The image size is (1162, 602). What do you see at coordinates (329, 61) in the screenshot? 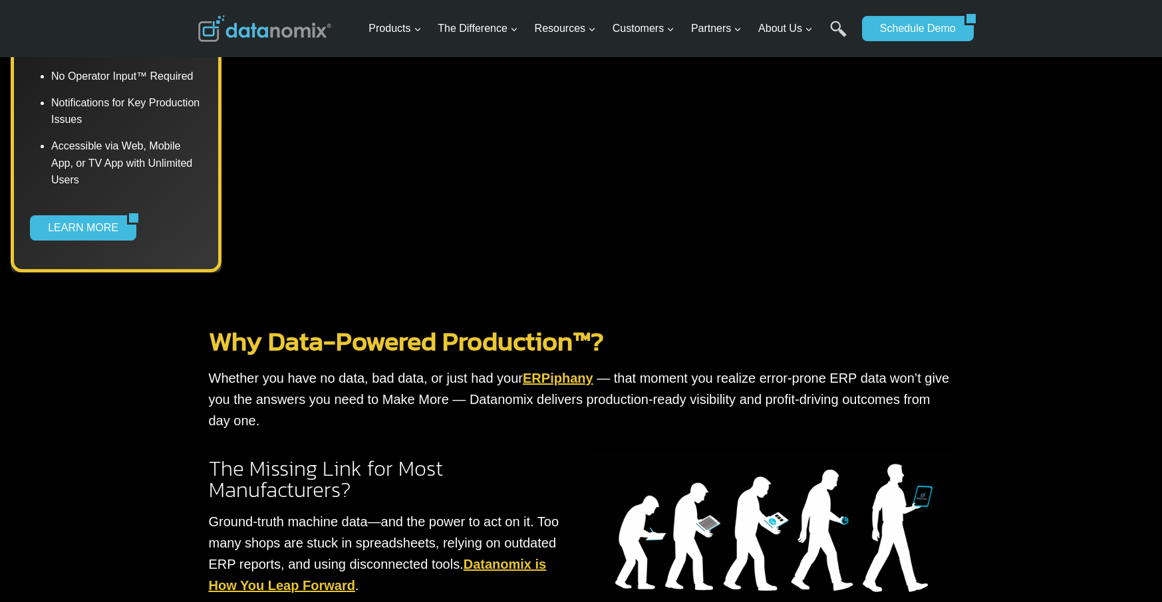
I see `span: Phone number` at bounding box center [329, 61].